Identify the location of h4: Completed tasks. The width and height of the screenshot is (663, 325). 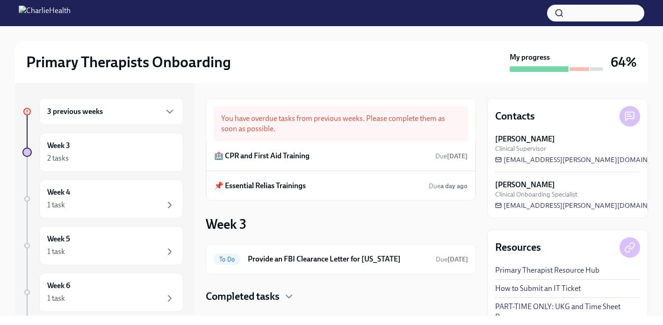
(243, 297).